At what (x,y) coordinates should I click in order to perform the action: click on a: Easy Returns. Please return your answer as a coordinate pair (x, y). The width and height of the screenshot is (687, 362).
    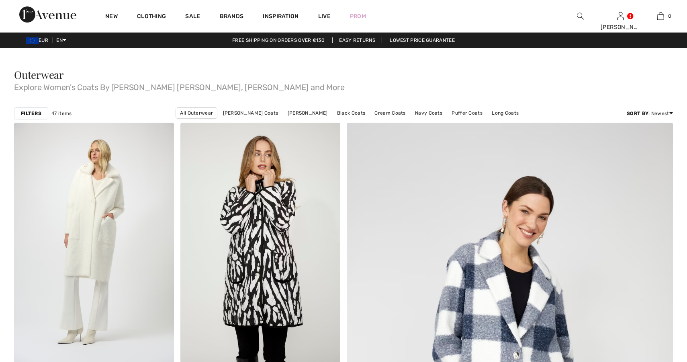
    Looking at the image, I should click on (357, 40).